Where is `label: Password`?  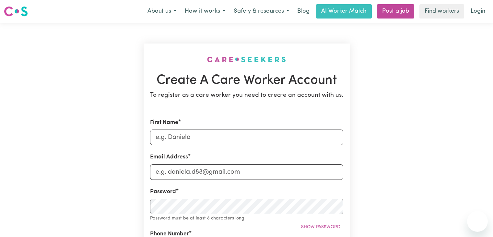
label: Password is located at coordinates (163, 192).